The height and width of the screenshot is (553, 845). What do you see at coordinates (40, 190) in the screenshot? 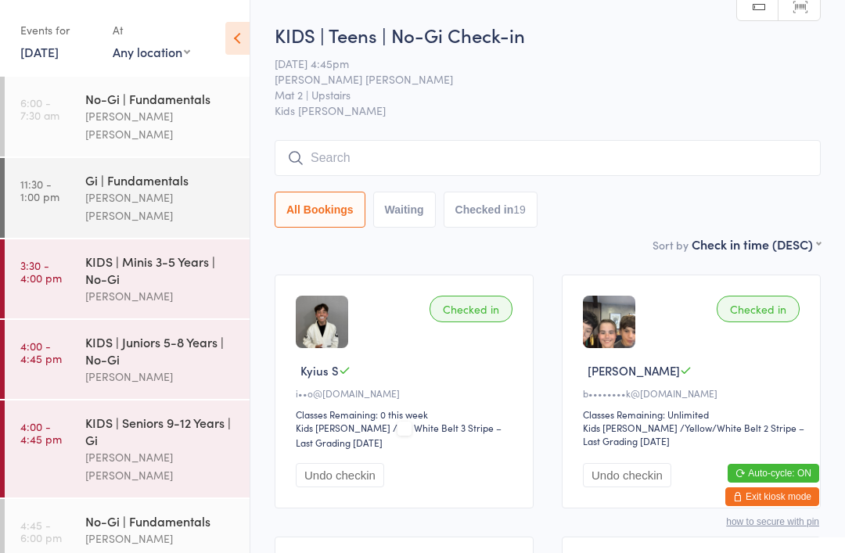
I see `time: 11:30 - 1:00 pm` at bounding box center [40, 190].